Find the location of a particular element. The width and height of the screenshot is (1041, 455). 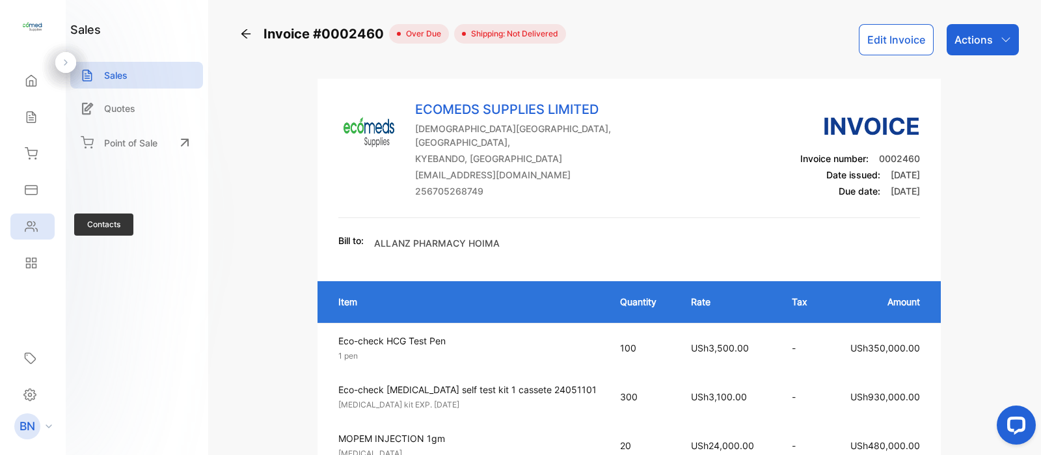

p: Eco-check HCG Test Pen is located at coordinates (467, 340).